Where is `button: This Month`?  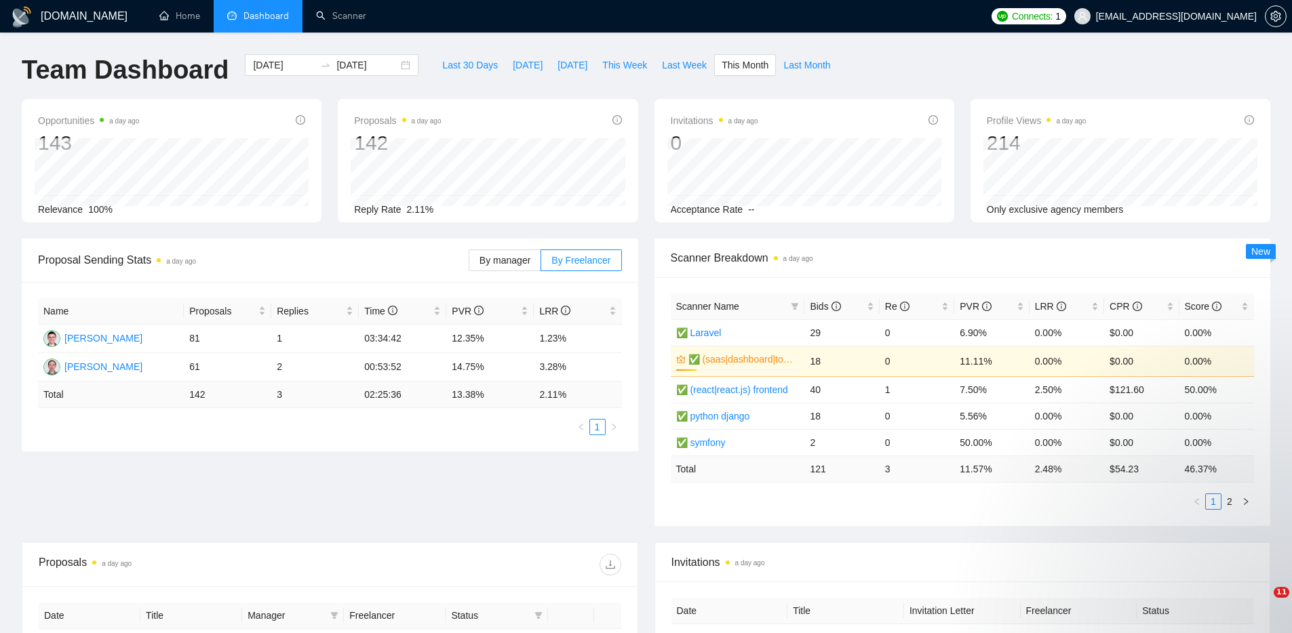
button: This Month is located at coordinates (745, 65).